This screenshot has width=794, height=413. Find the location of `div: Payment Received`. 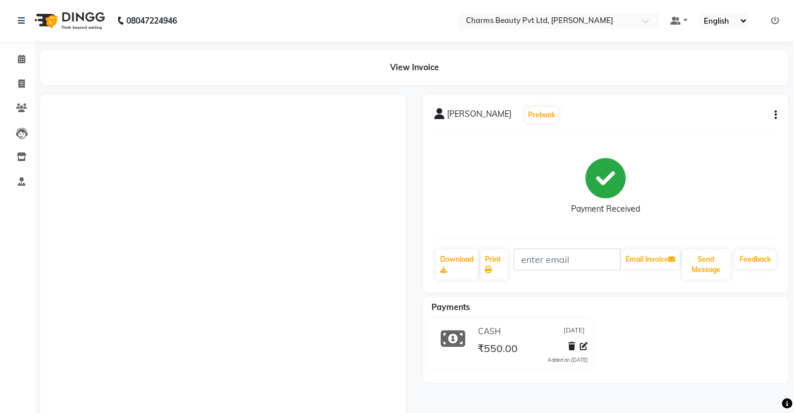

div: Payment Received is located at coordinates (606, 209).